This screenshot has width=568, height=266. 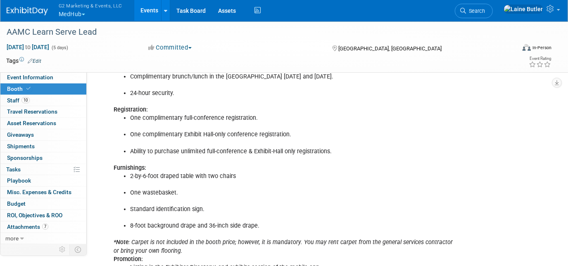 I want to click on a: Staff10, so click(x=43, y=100).